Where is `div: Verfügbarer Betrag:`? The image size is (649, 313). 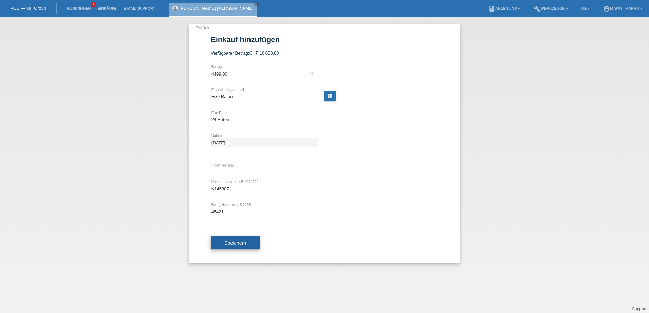
div: Verfügbarer Betrag: is located at coordinates (324, 53).